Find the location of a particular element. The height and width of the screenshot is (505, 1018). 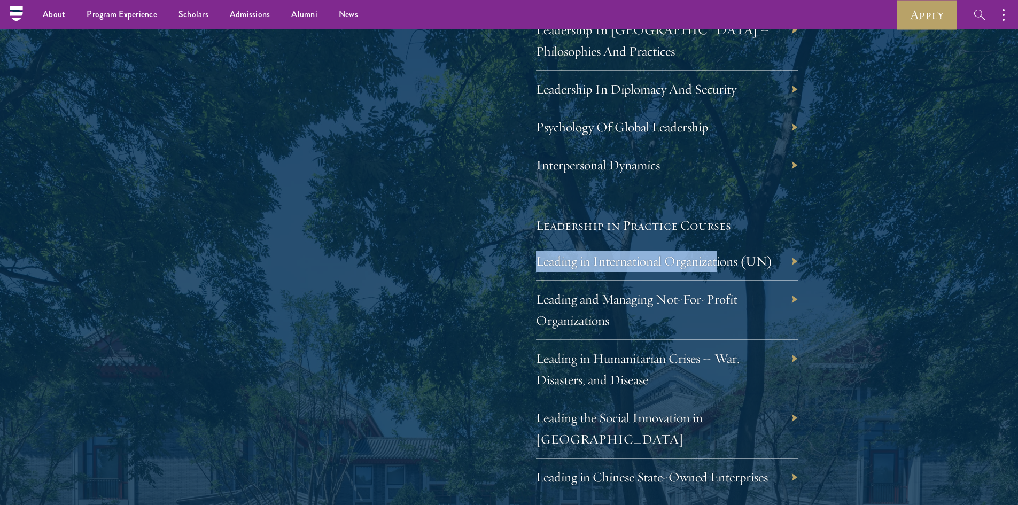

a: Interpersonal Dynamics is located at coordinates (598, 165).